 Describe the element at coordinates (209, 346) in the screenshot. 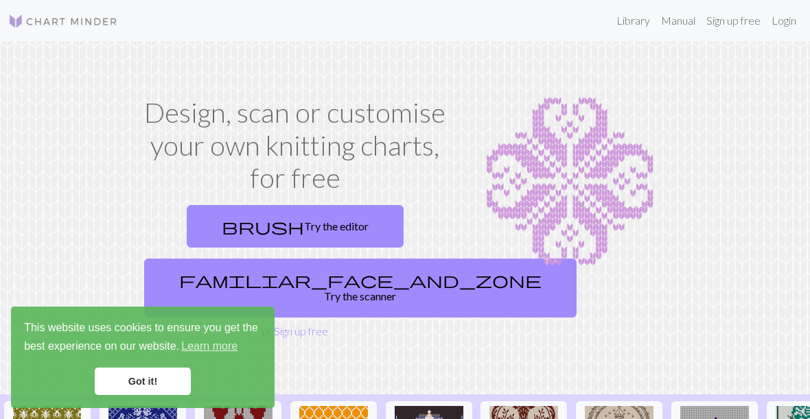

I see `a: learn more about cookies` at that location.